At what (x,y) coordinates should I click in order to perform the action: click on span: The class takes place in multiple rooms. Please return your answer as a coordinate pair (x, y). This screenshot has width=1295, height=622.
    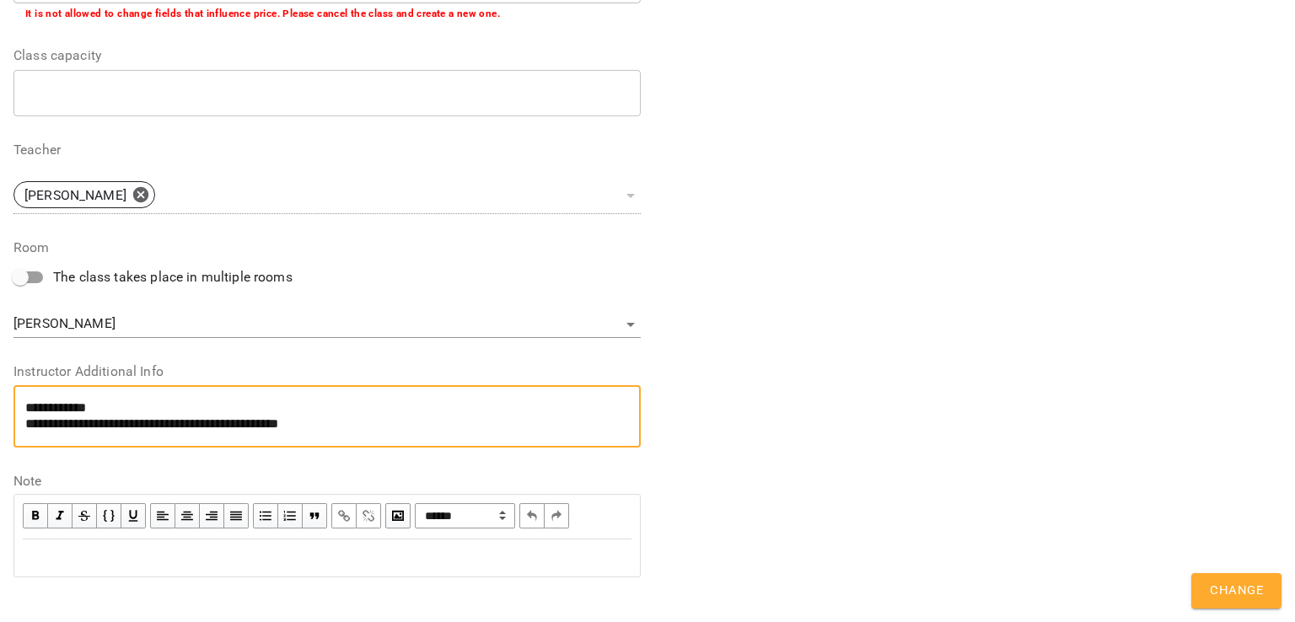
    Looking at the image, I should click on (173, 277).